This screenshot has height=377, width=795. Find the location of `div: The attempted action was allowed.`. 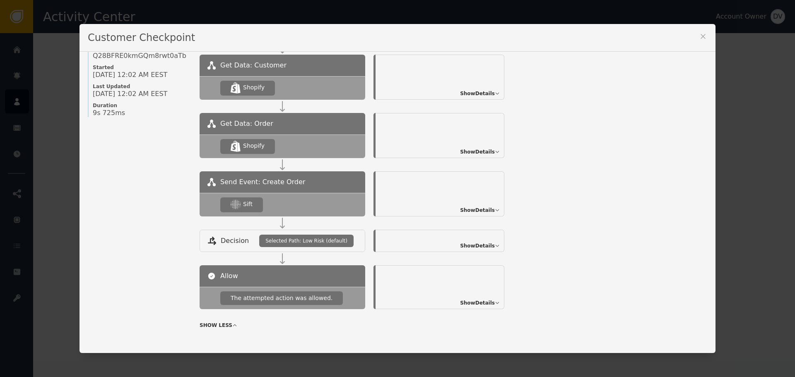

div: The attempted action was allowed. is located at coordinates (282, 298).